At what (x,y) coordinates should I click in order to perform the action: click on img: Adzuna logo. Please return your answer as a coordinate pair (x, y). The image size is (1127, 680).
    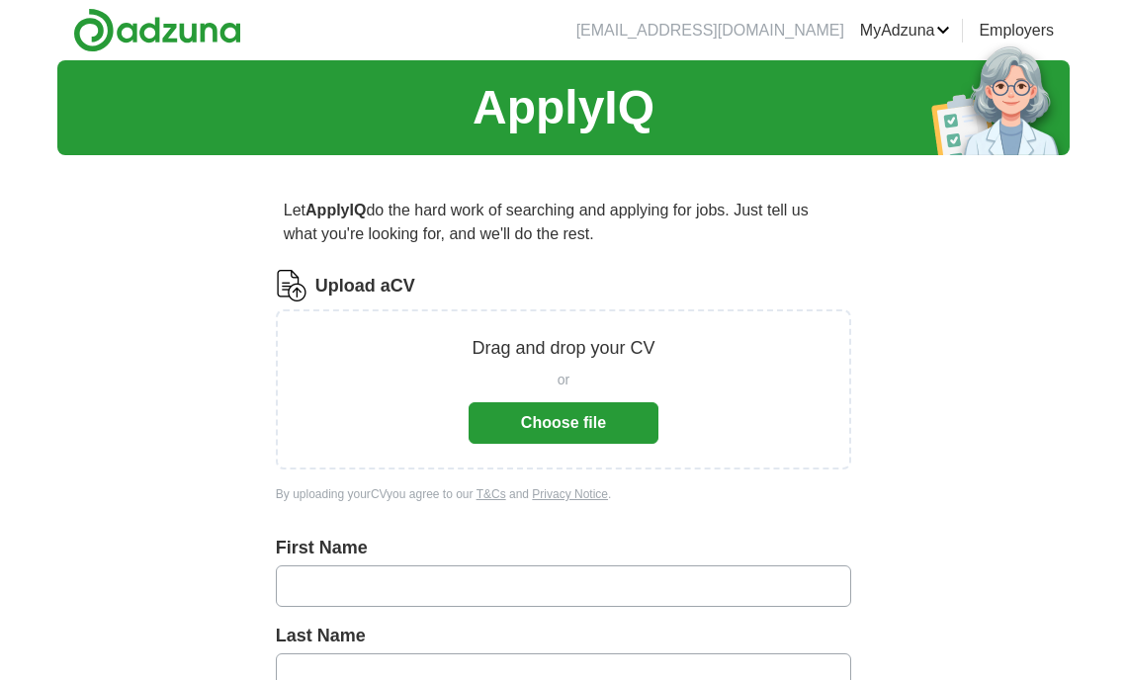
    Looking at the image, I should click on (157, 30).